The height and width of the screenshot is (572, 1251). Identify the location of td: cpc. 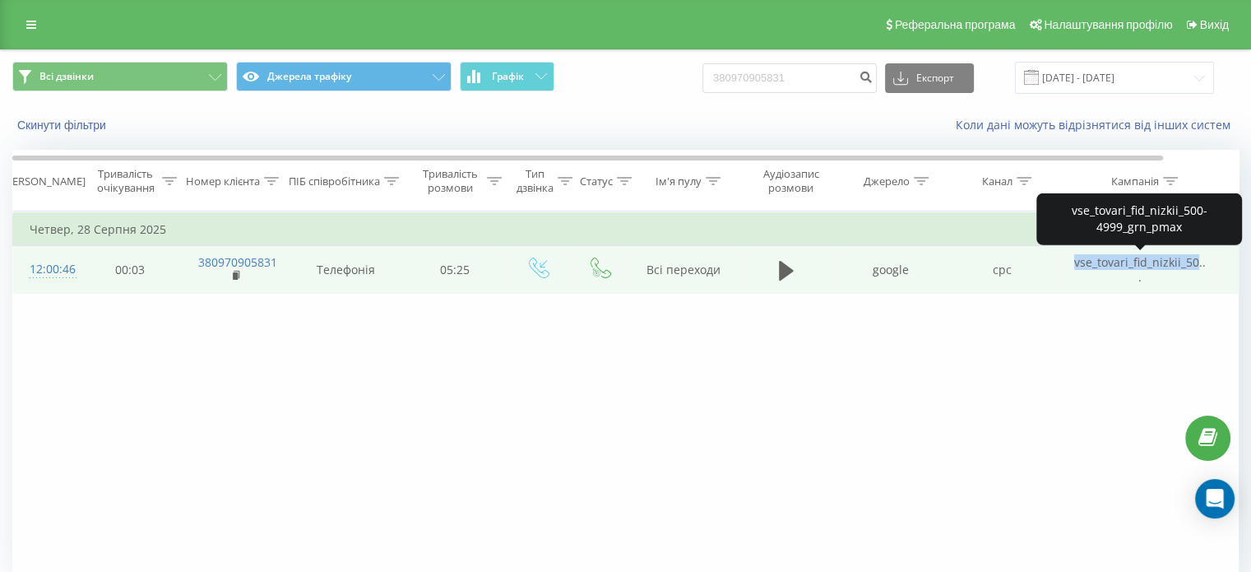
(1002, 270).